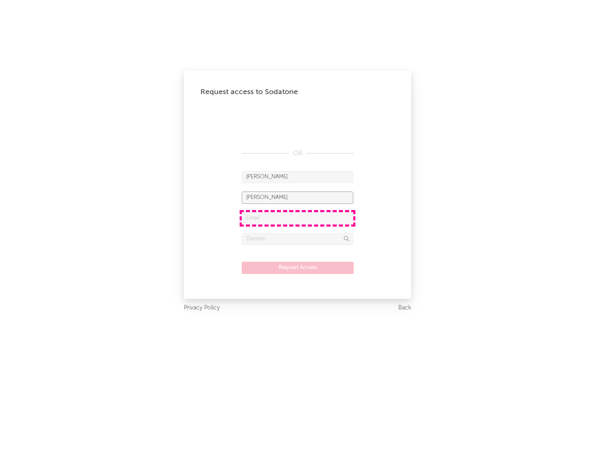 This screenshot has height=454, width=595. Describe the element at coordinates (297, 177) in the screenshot. I see `input: First Name` at that location.